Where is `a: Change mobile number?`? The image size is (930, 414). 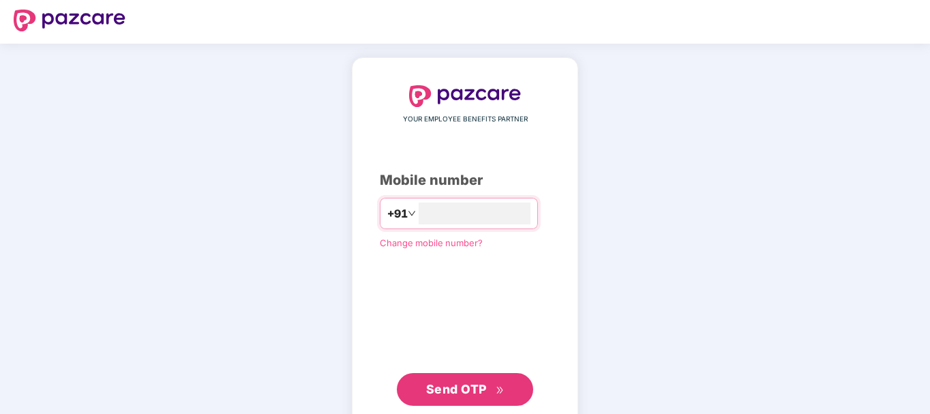 a: Change mobile number? is located at coordinates (431, 243).